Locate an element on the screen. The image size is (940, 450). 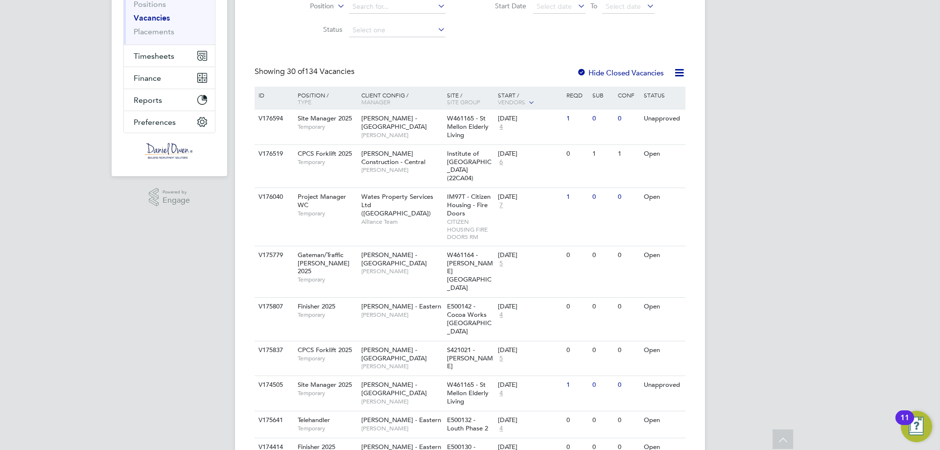
span: Preferences is located at coordinates (155, 122).